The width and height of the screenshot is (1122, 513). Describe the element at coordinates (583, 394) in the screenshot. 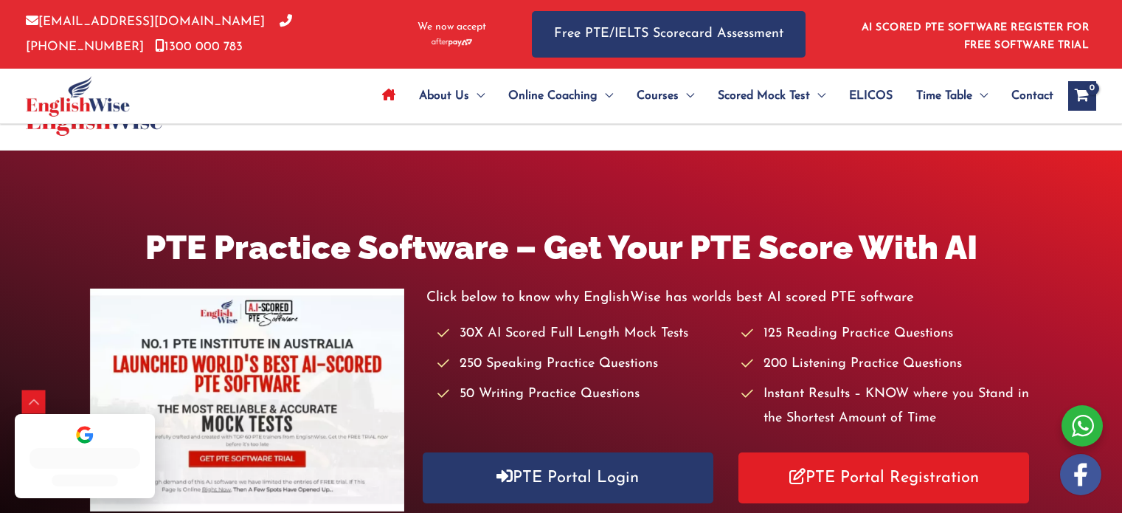

I see `li: 50 Writing Practice Questions` at that location.